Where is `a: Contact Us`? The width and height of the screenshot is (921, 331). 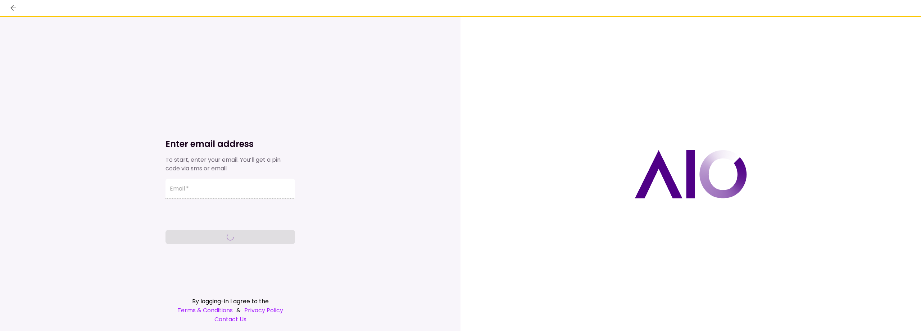 a: Contact Us is located at coordinates (230, 319).